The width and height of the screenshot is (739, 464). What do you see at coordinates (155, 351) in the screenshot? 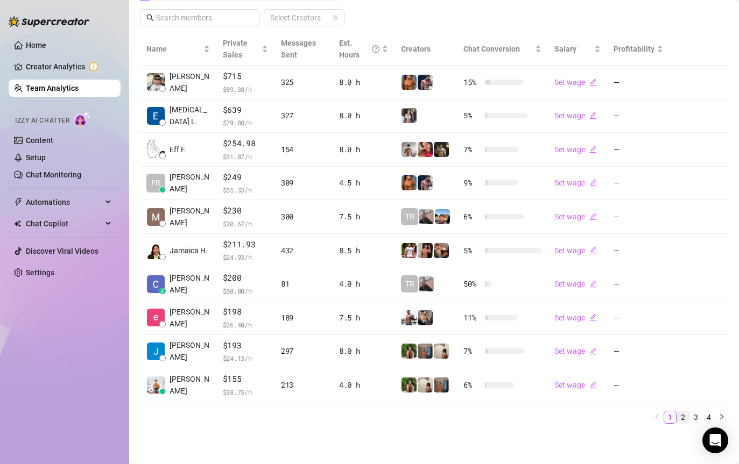
I see `img: Rupert T.` at bounding box center [155, 351].